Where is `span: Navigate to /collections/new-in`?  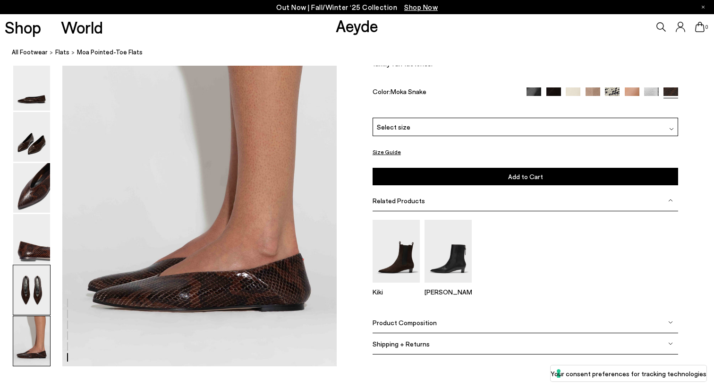 span: Navigate to /collections/new-in is located at coordinates (421, 7).